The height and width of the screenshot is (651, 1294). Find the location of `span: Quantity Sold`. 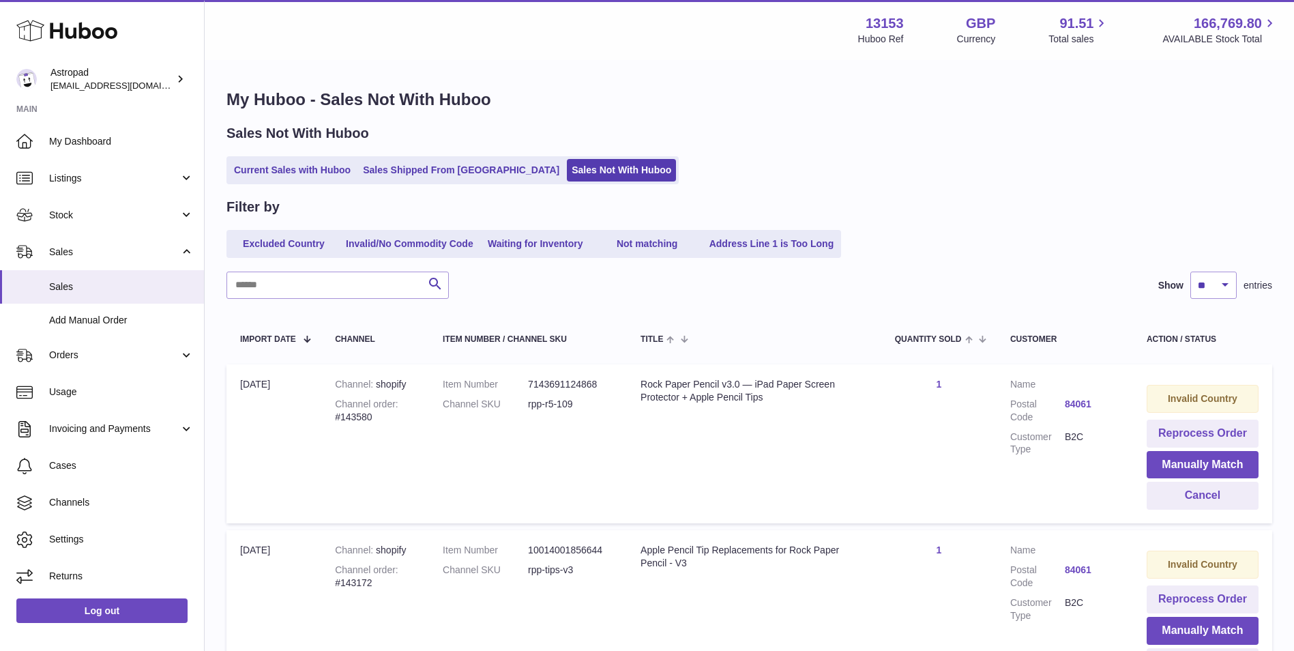

span: Quantity Sold is located at coordinates (928, 339).